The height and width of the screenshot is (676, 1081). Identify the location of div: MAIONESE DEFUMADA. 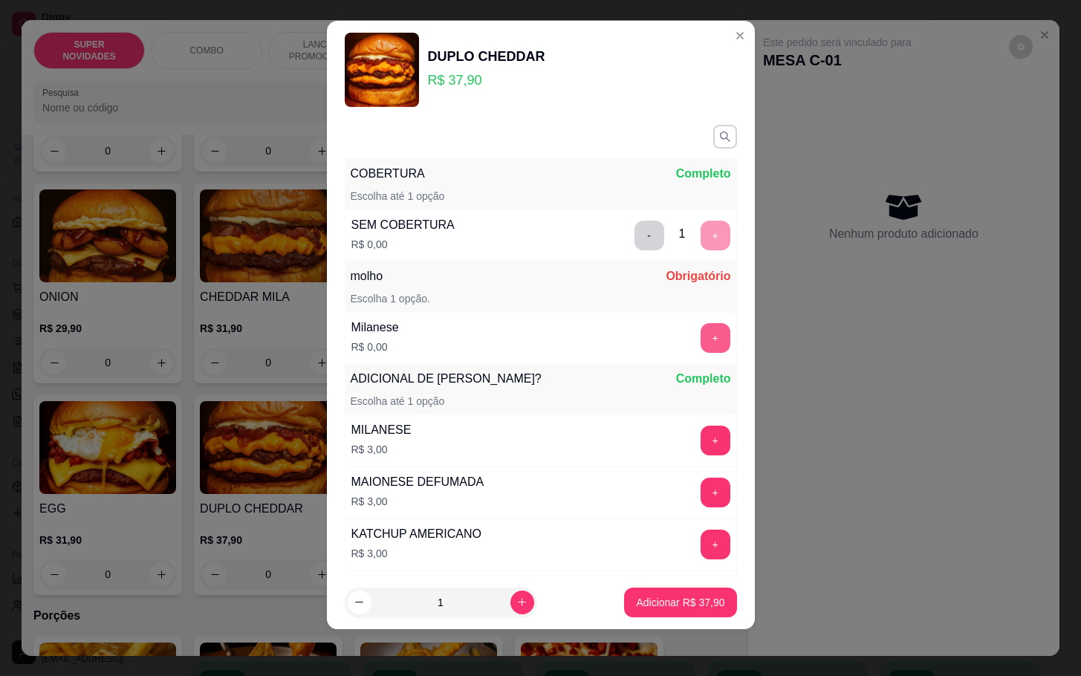
(417, 482).